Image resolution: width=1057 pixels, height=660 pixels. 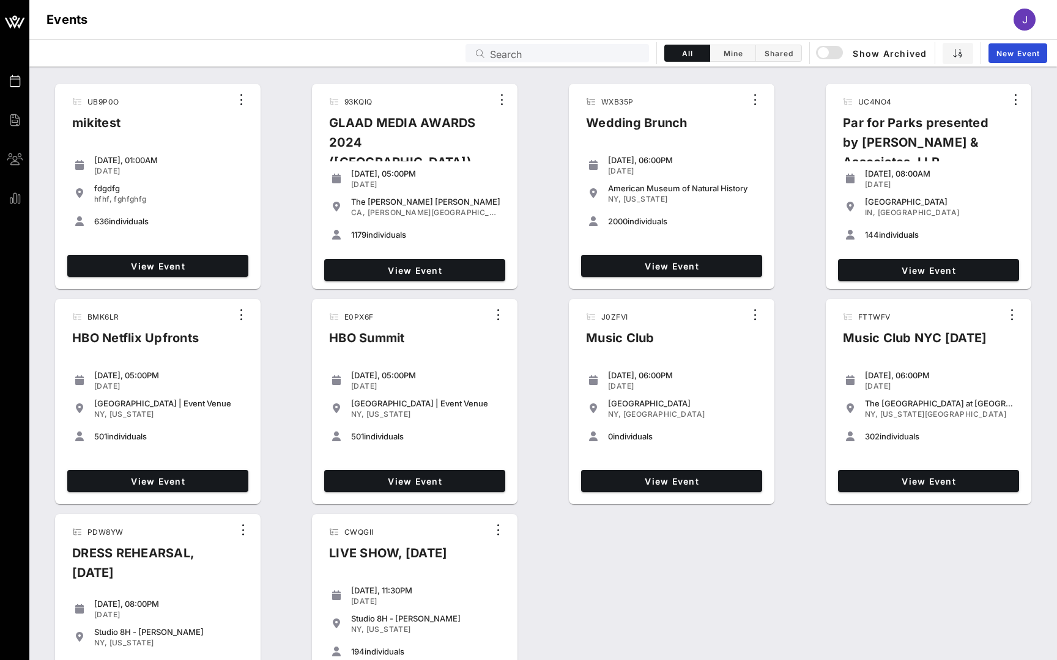 What do you see at coordinates (687, 53) in the screenshot?
I see `button: All` at bounding box center [687, 53].